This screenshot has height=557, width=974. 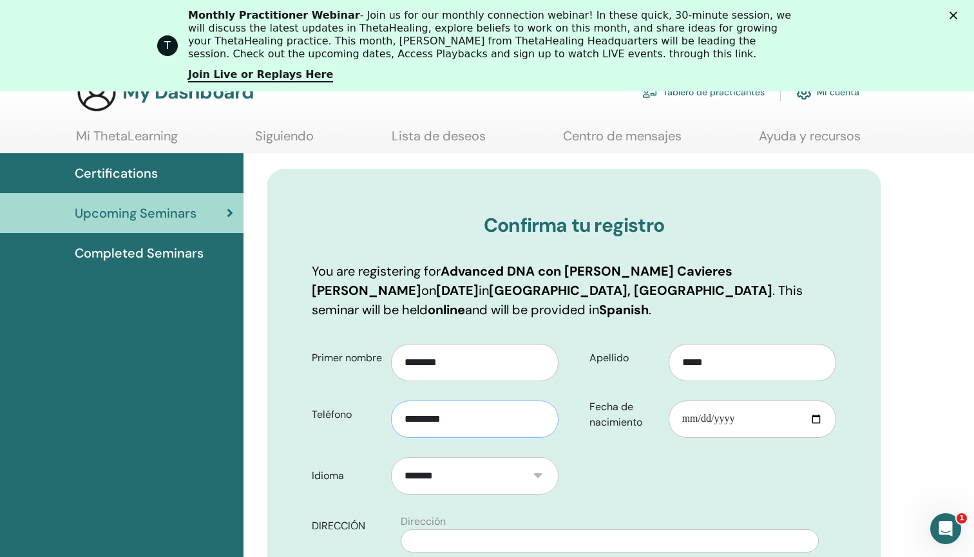 What do you see at coordinates (574, 290) in the screenshot?
I see `p: You are registering for on in . This seminar will be held and will be provided in .` at bounding box center [574, 290].